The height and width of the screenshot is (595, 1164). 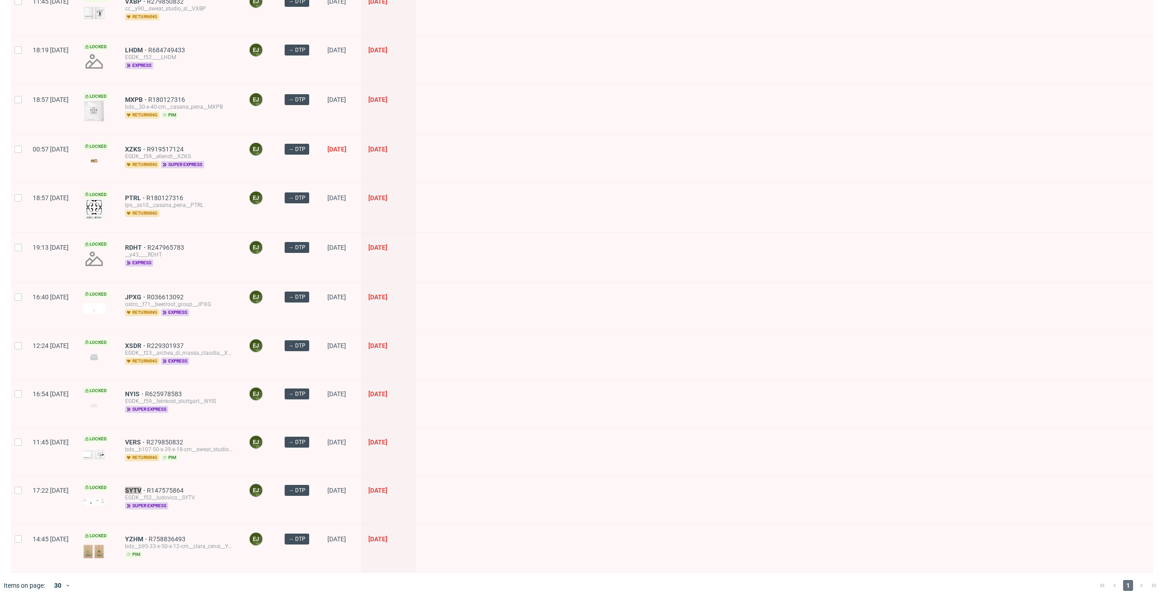 What do you see at coordinates (167, 50) in the screenshot?
I see `span: R684749433` at bounding box center [167, 50].